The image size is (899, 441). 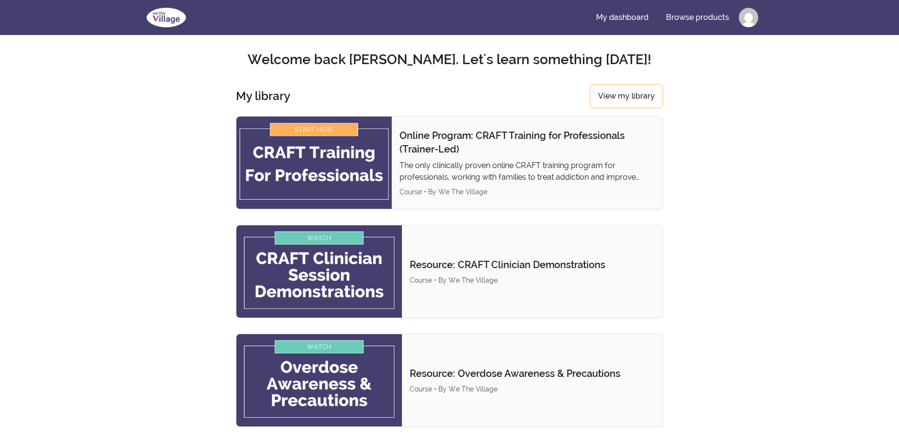 What do you see at coordinates (319, 380) in the screenshot?
I see `img: Product image for Resource: Overdose Awareness & Precautions` at bounding box center [319, 380].